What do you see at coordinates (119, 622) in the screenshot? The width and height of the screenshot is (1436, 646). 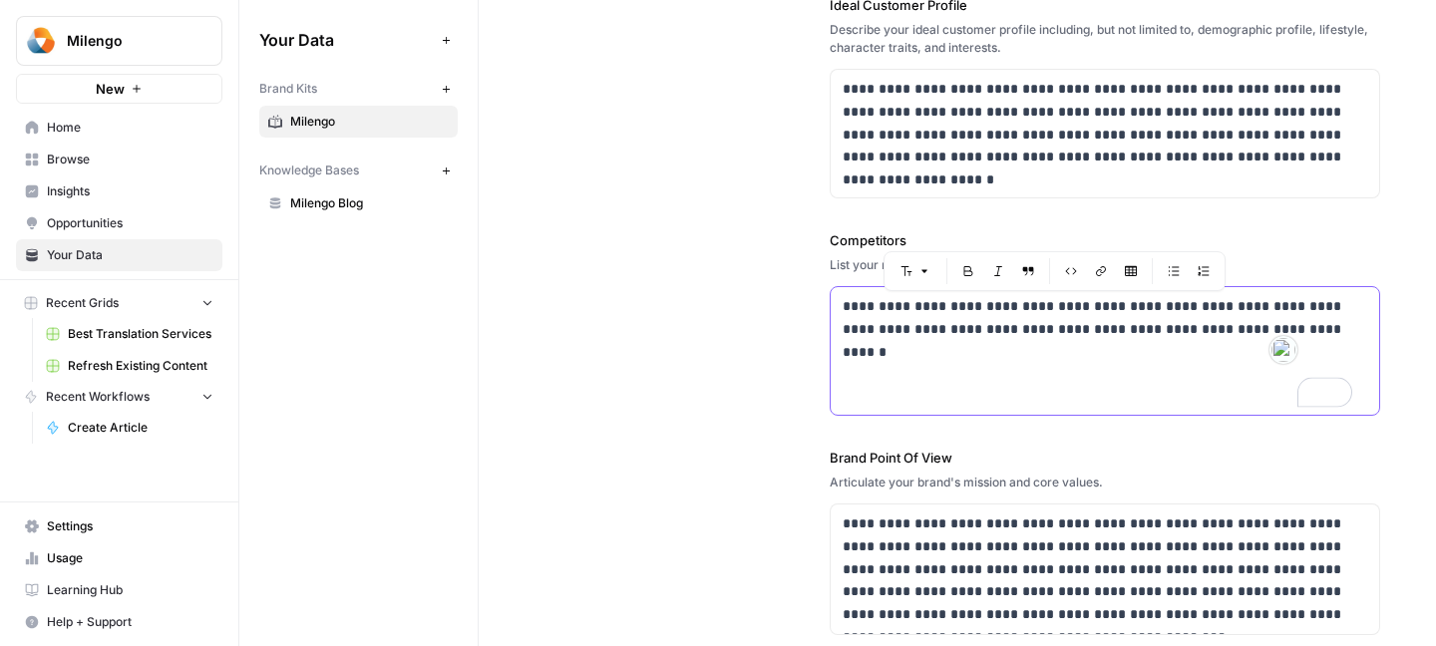 I see `button: Help + Support` at bounding box center [119, 622].